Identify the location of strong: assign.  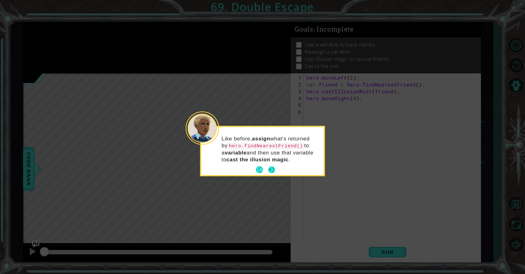
(261, 139).